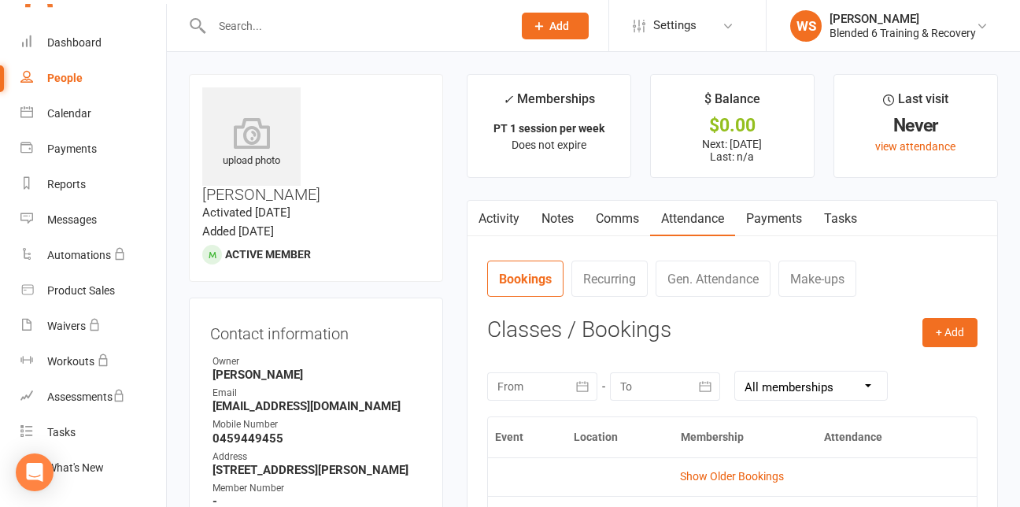 The width and height of the screenshot is (1020, 507). What do you see at coordinates (93, 290) in the screenshot?
I see `a: Product Sales` at bounding box center [93, 290].